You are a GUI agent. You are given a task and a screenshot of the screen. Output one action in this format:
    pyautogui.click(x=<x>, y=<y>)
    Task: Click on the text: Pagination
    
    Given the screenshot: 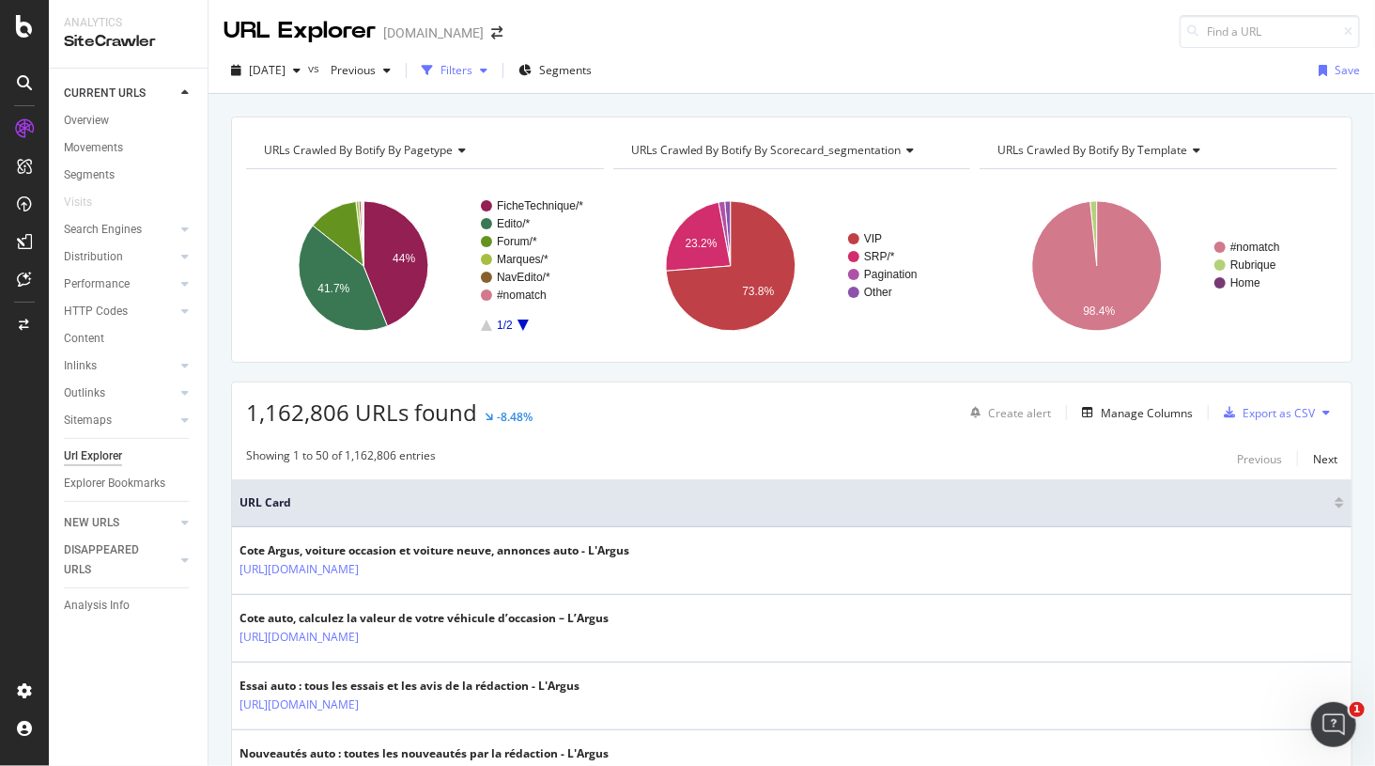 What is the action you would take?
    pyautogui.click(x=891, y=274)
    